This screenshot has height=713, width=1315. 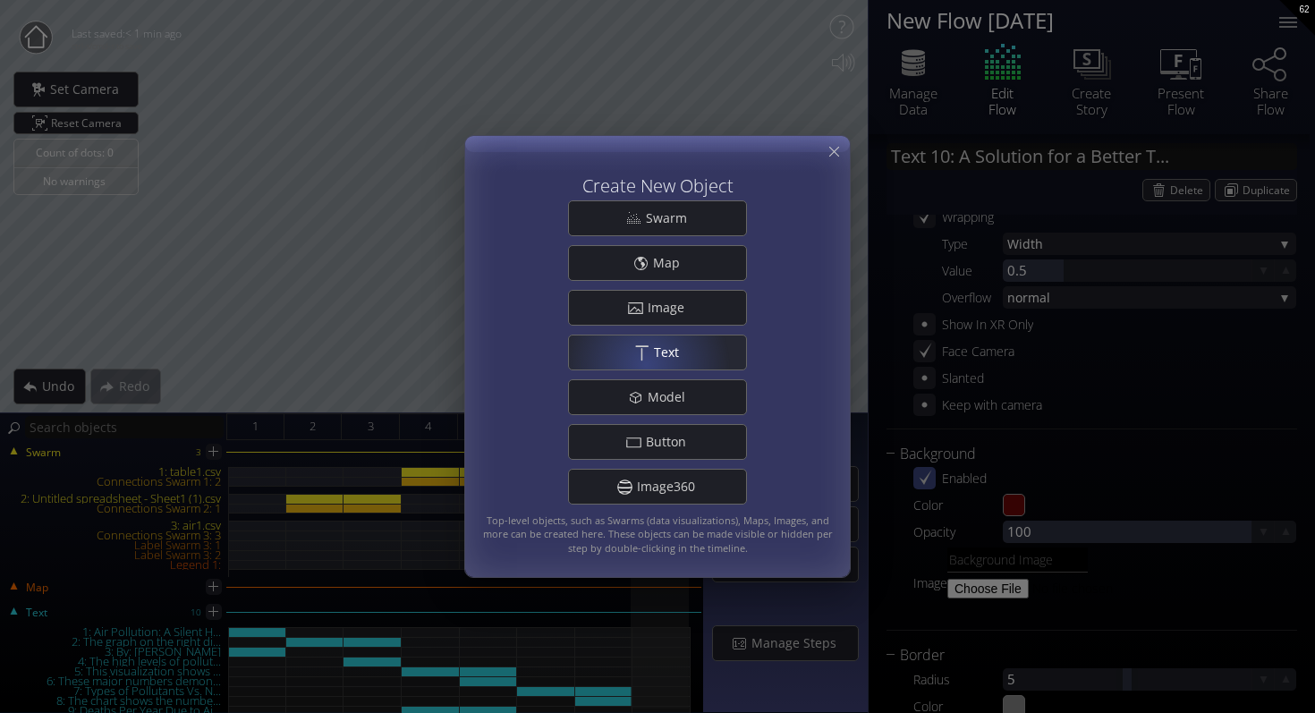 What do you see at coordinates (671, 442) in the screenshot?
I see `span: Button` at bounding box center [671, 442].